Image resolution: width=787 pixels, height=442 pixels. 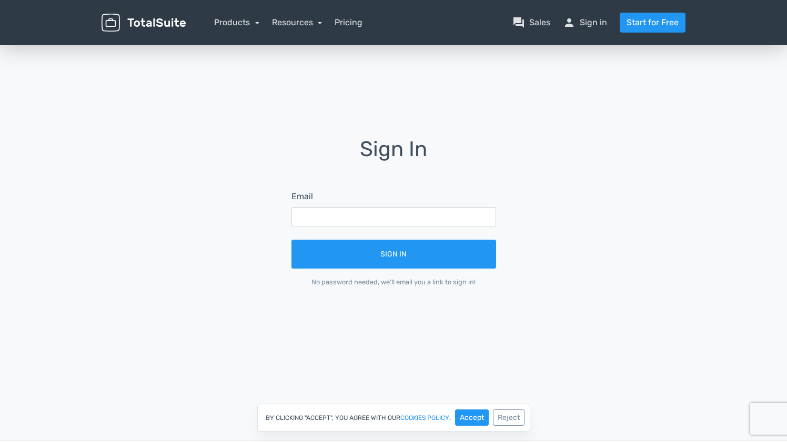 What do you see at coordinates (531, 23) in the screenshot?
I see `a: question_answerSales` at bounding box center [531, 23].